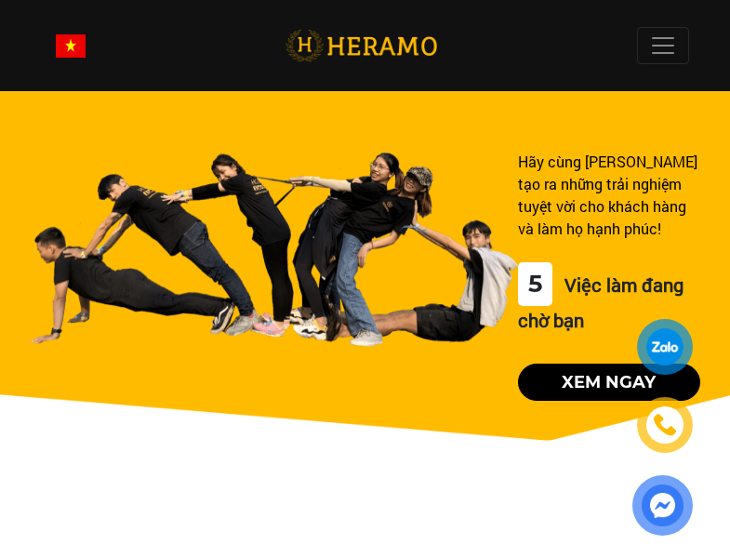 This screenshot has height=558, width=730. Describe the element at coordinates (361, 46) in the screenshot. I see `img: logo` at that location.